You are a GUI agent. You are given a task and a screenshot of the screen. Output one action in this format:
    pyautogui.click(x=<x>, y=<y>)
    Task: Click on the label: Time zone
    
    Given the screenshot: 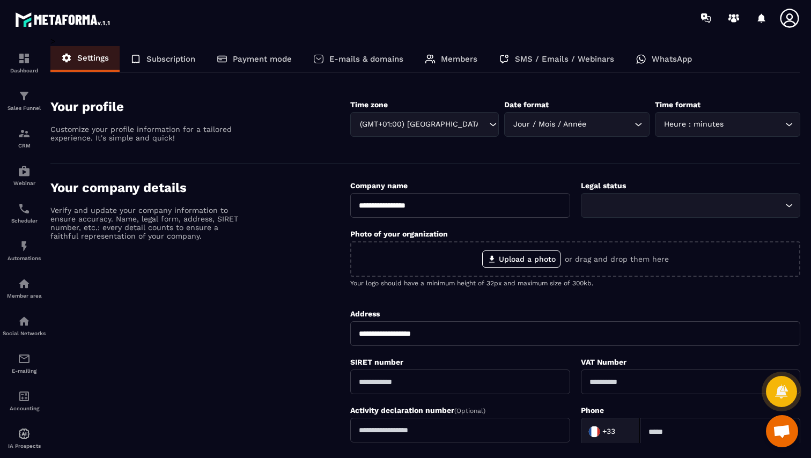 What is the action you would take?
    pyautogui.click(x=369, y=105)
    